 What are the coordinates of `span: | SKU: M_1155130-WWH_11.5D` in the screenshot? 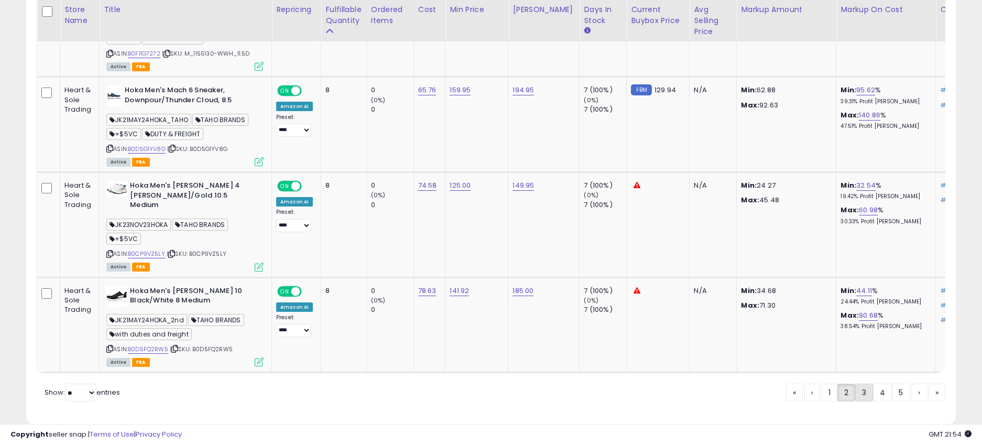 It's located at (205, 53).